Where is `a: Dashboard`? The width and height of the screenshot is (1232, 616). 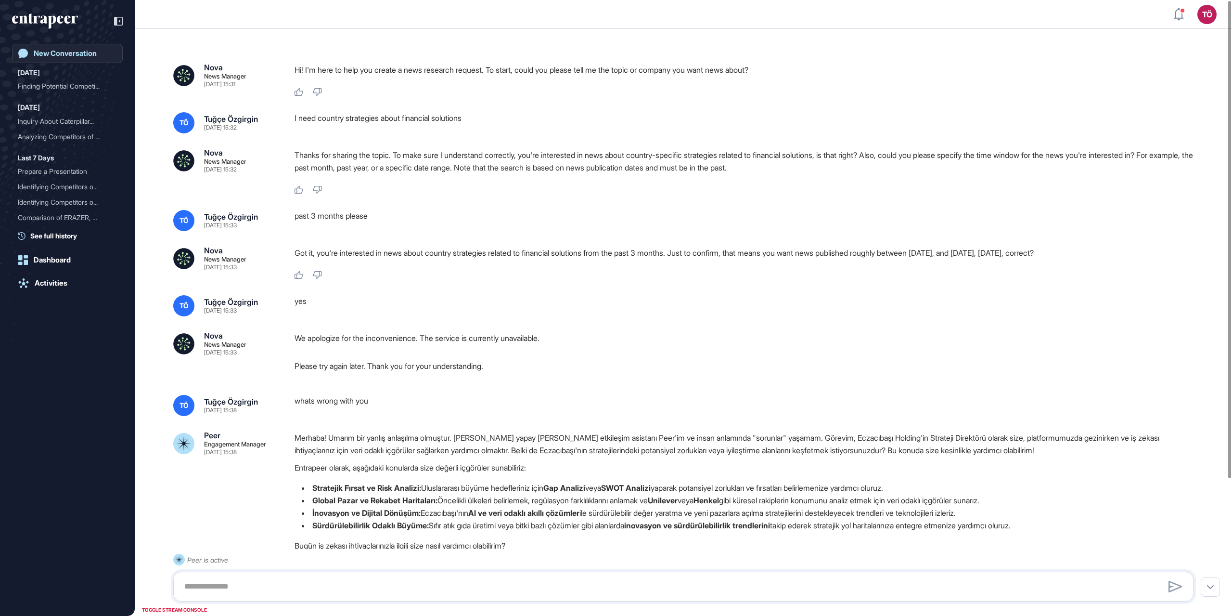 a: Dashboard is located at coordinates (67, 260).